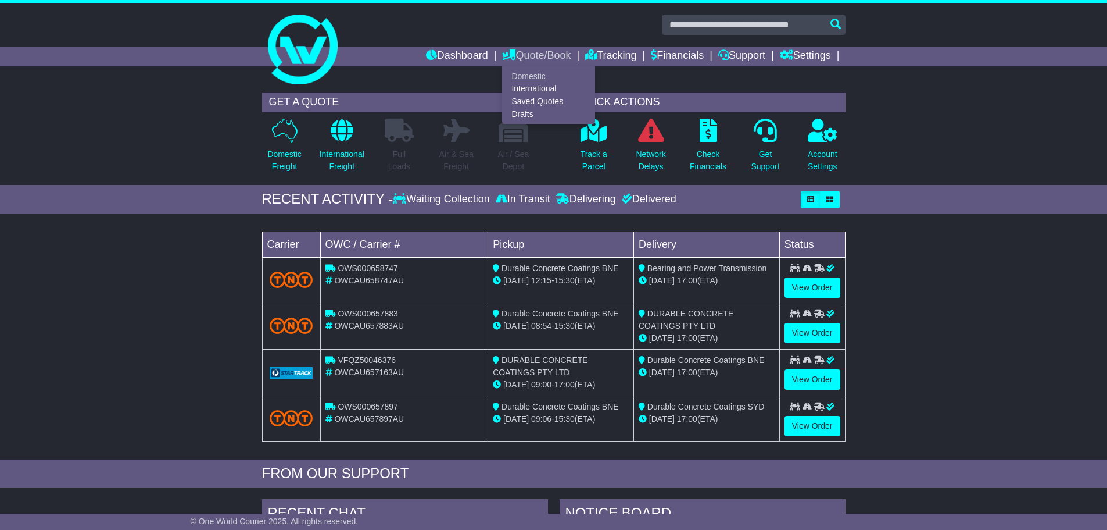  What do you see at coordinates (549, 95) in the screenshot?
I see `div: Quote/Book` at bounding box center [549, 95].